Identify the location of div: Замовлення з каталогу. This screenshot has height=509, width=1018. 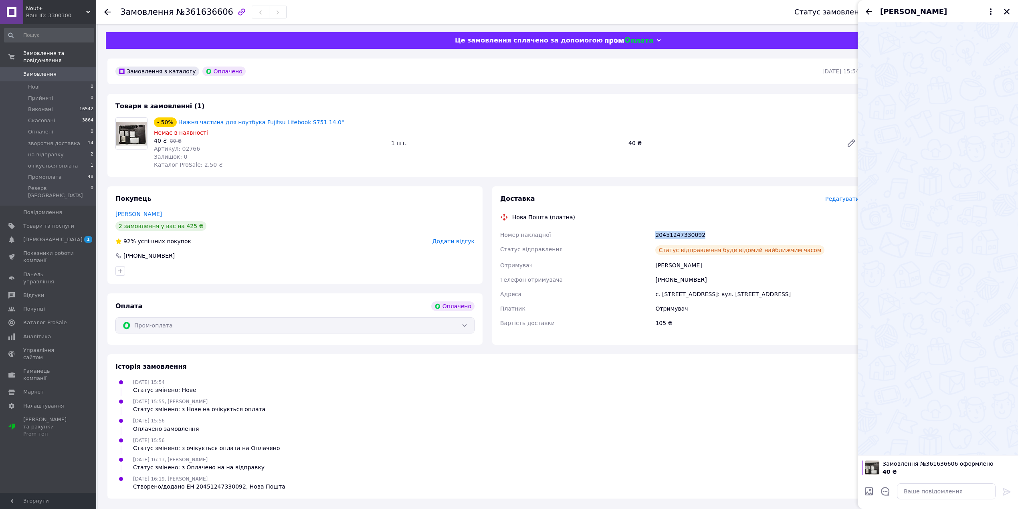
(157, 71).